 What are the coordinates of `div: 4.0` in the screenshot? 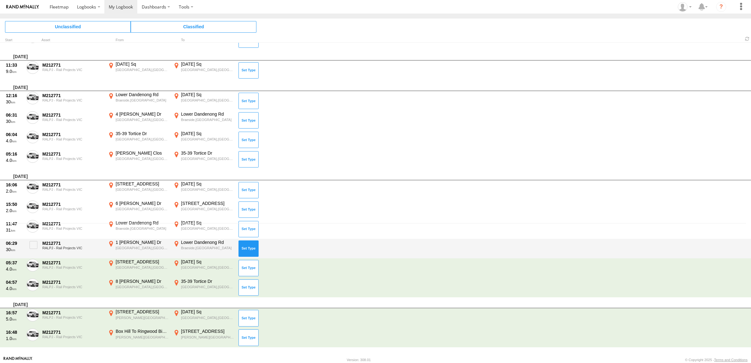 It's located at (14, 160).